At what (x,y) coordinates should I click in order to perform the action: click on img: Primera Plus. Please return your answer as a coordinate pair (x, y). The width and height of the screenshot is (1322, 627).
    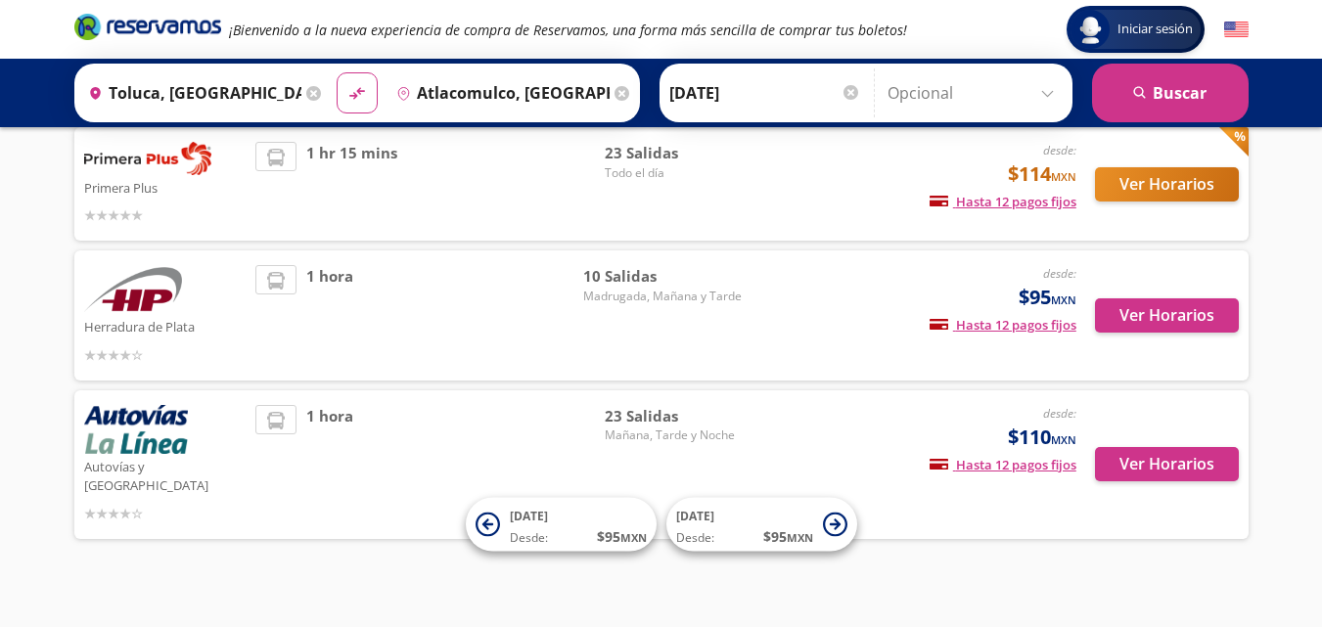
    Looking at the image, I should click on (148, 158).